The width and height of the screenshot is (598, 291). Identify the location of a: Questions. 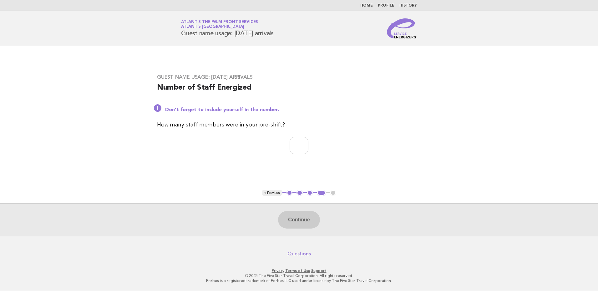
(299, 254).